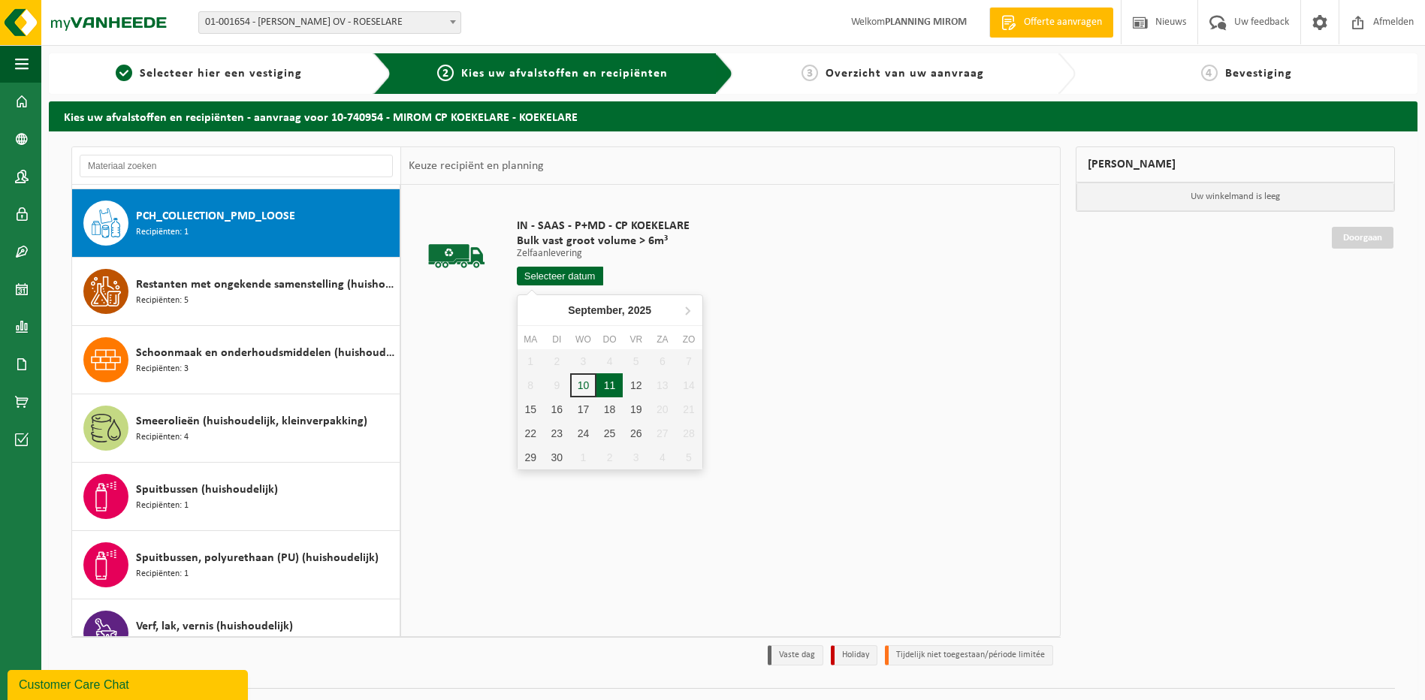 The image size is (1425, 700). I want to click on a: Offerte aanvragen, so click(1051, 23).